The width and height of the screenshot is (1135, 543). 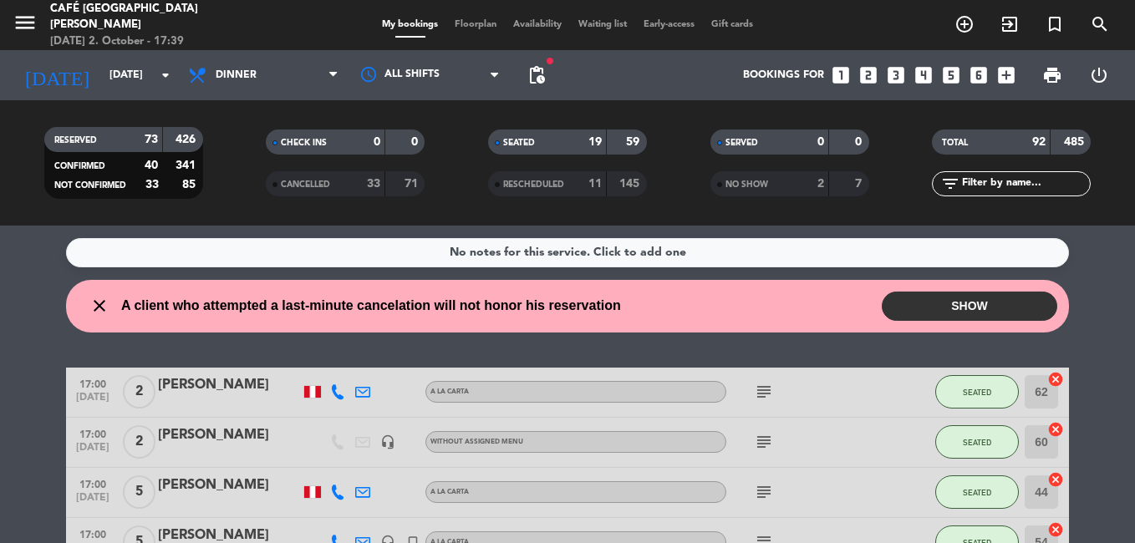 What do you see at coordinates (1052, 75) in the screenshot?
I see `span: print` at bounding box center [1052, 75].